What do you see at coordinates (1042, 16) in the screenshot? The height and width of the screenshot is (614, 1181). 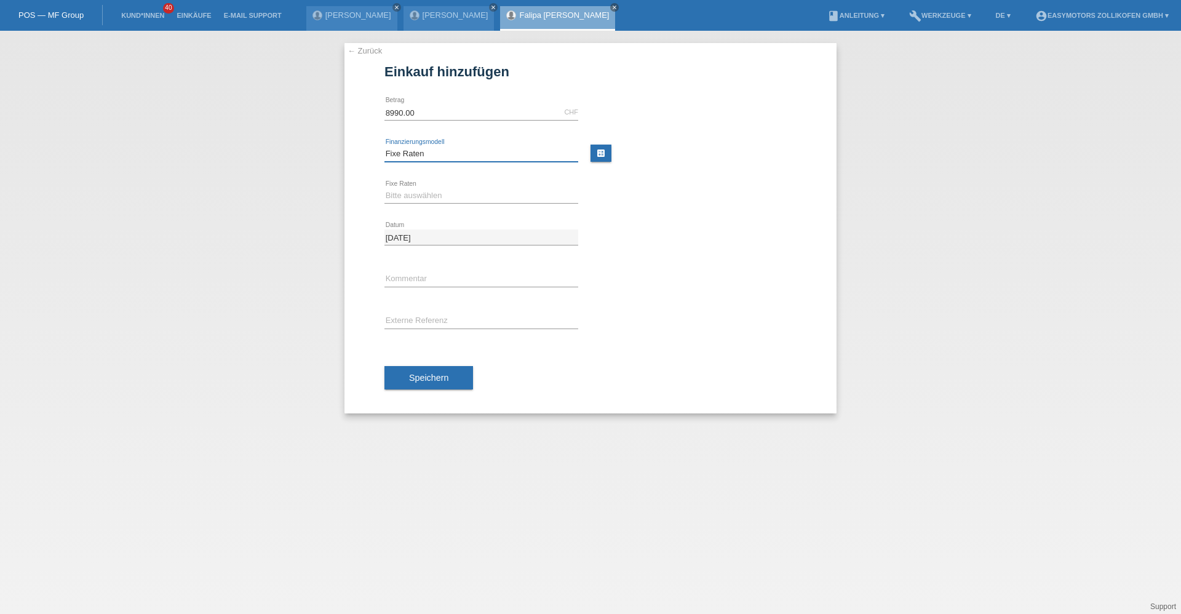 I see `i: account_circle` at bounding box center [1042, 16].